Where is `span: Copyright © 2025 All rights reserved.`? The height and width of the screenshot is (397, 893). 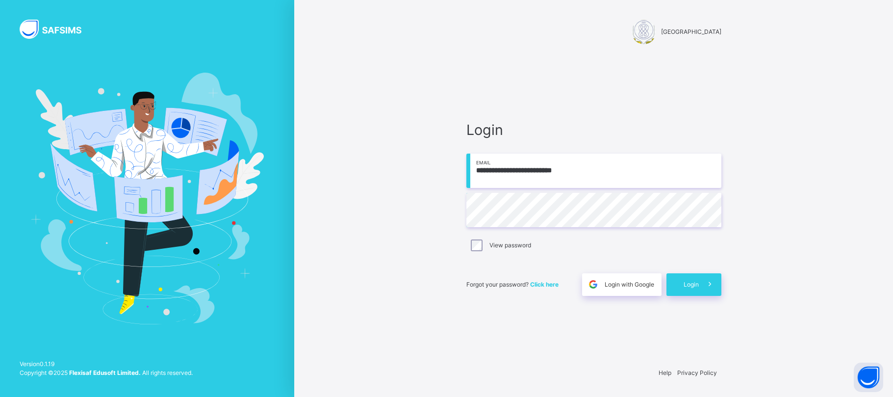 span: Copyright © 2025 All rights reserved. is located at coordinates (106, 372).